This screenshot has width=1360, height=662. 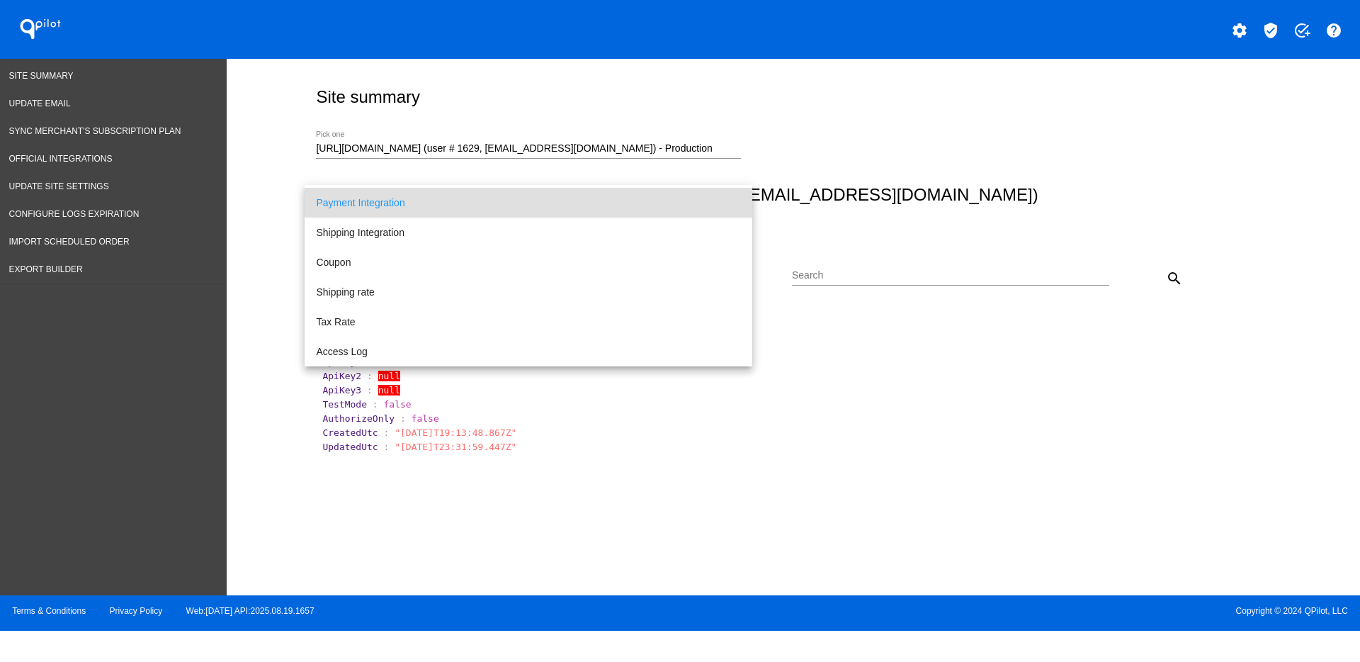 What do you see at coordinates (528, 292) in the screenshot?
I see `span: Shipping rate` at bounding box center [528, 292].